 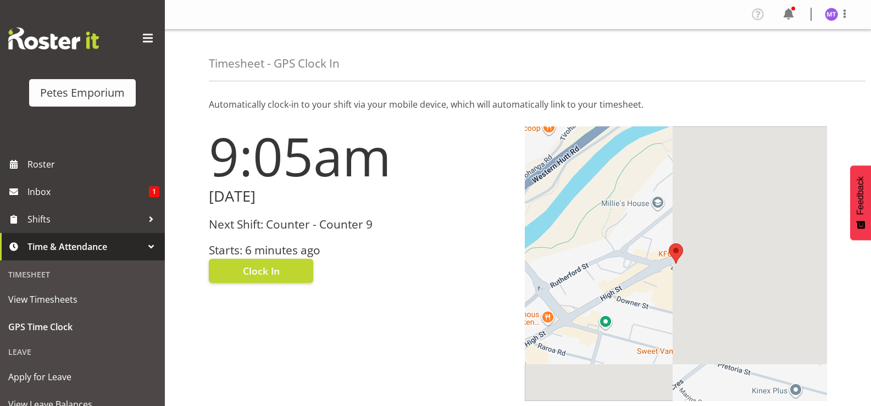 I want to click on h3: Starts: 6 minutes ago, so click(x=360, y=250).